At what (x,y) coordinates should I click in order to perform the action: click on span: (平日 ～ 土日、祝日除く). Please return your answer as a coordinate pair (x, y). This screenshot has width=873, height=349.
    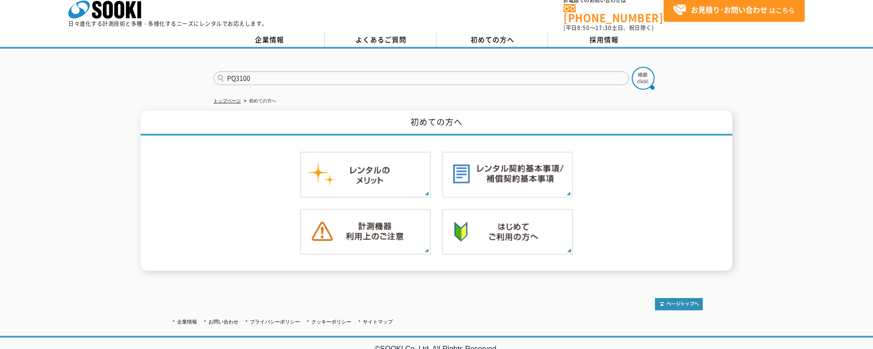
    Looking at the image, I should click on (609, 28).